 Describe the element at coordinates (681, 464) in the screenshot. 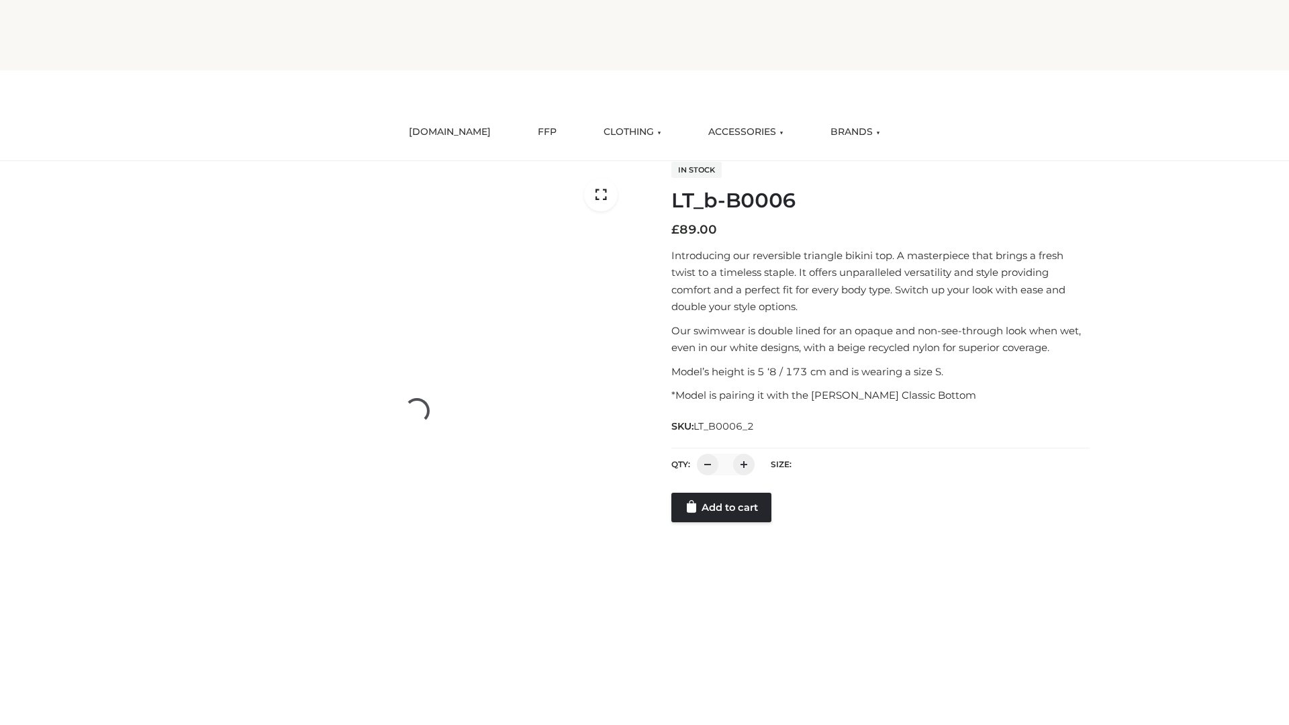

I see `label: QTY:` at that location.